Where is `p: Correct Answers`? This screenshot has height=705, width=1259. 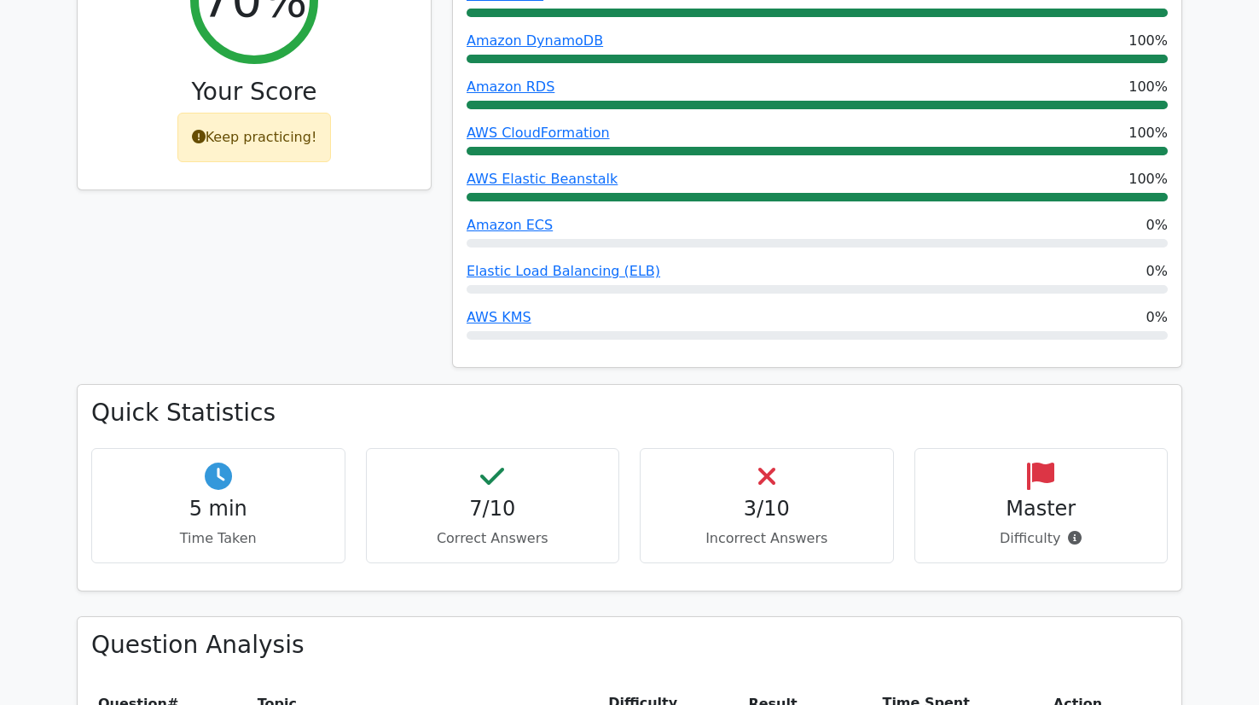
p: Correct Answers is located at coordinates (493, 538).